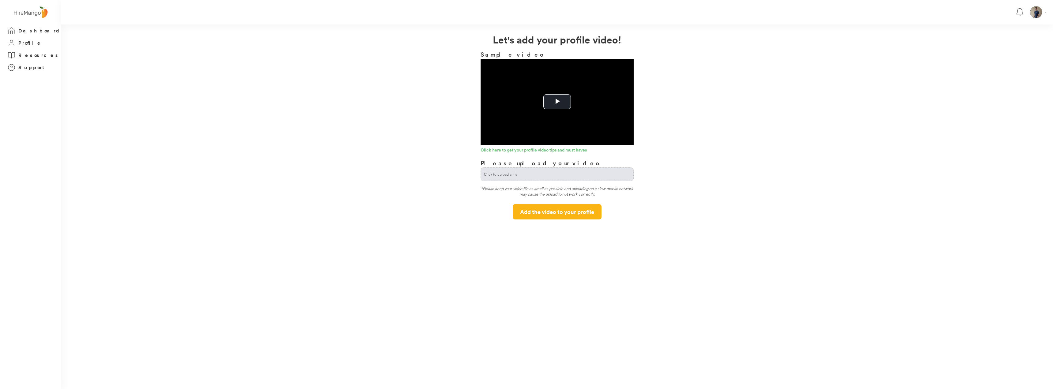 The width and height of the screenshot is (1053, 389). What do you see at coordinates (557, 39) in the screenshot?
I see `h2: Let's add your profile video!` at bounding box center [557, 39].